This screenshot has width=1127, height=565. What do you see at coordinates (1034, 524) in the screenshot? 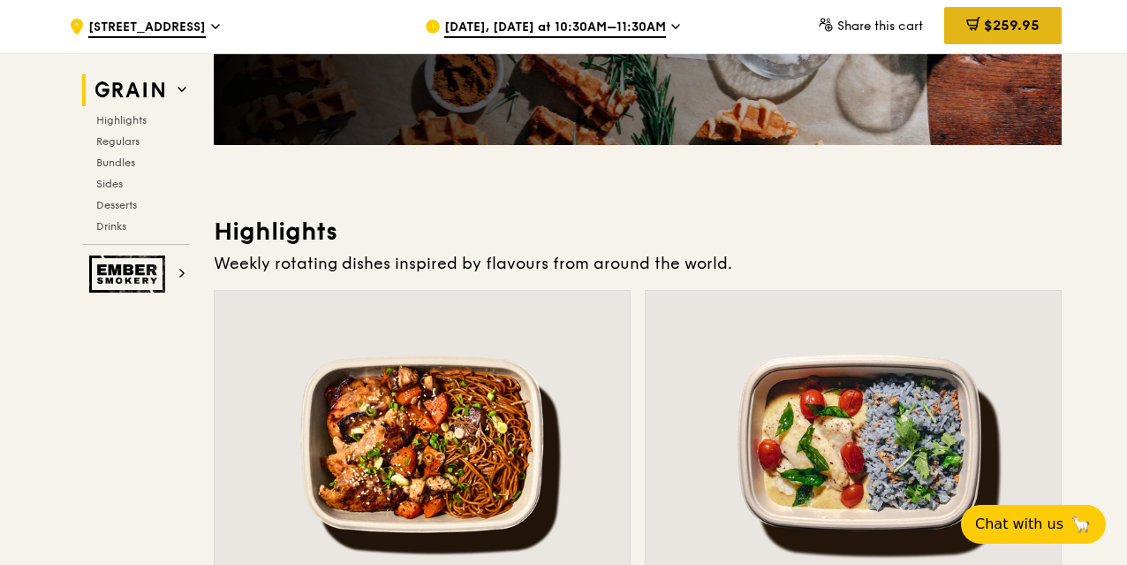
I see `button: Chat with us🦙` at bounding box center [1034, 524].